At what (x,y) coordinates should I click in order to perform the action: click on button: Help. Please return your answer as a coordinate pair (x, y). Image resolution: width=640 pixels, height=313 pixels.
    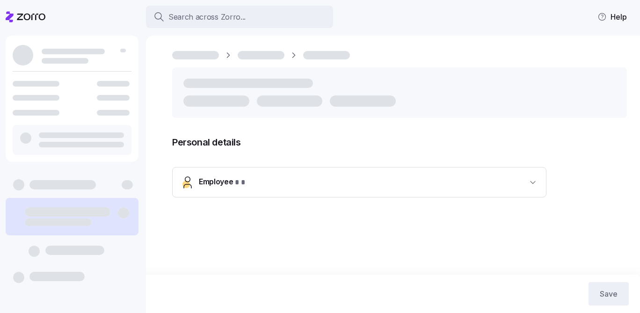
    Looking at the image, I should click on (612, 17).